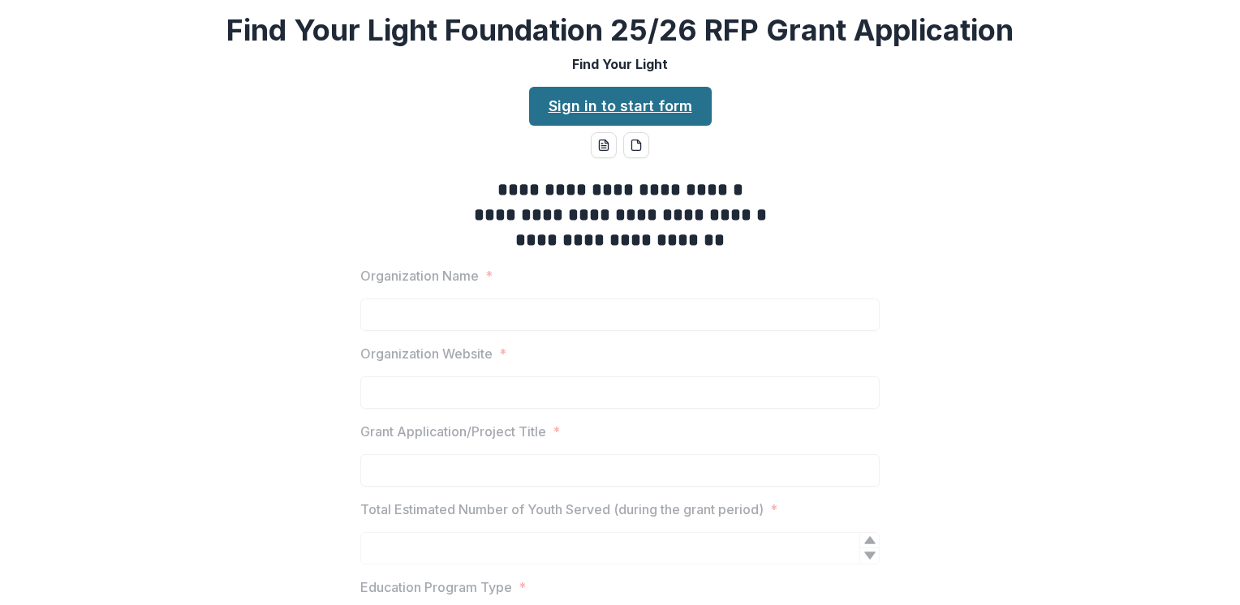 The width and height of the screenshot is (1240, 605). Describe the element at coordinates (620, 64) in the screenshot. I see `p: Find Your Light` at that location.